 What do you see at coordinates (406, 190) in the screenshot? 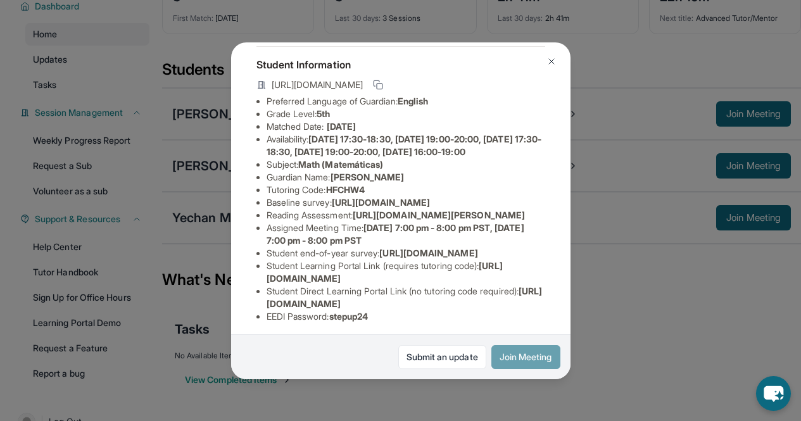
I see `li: Tutoring Code :` at bounding box center [406, 190].